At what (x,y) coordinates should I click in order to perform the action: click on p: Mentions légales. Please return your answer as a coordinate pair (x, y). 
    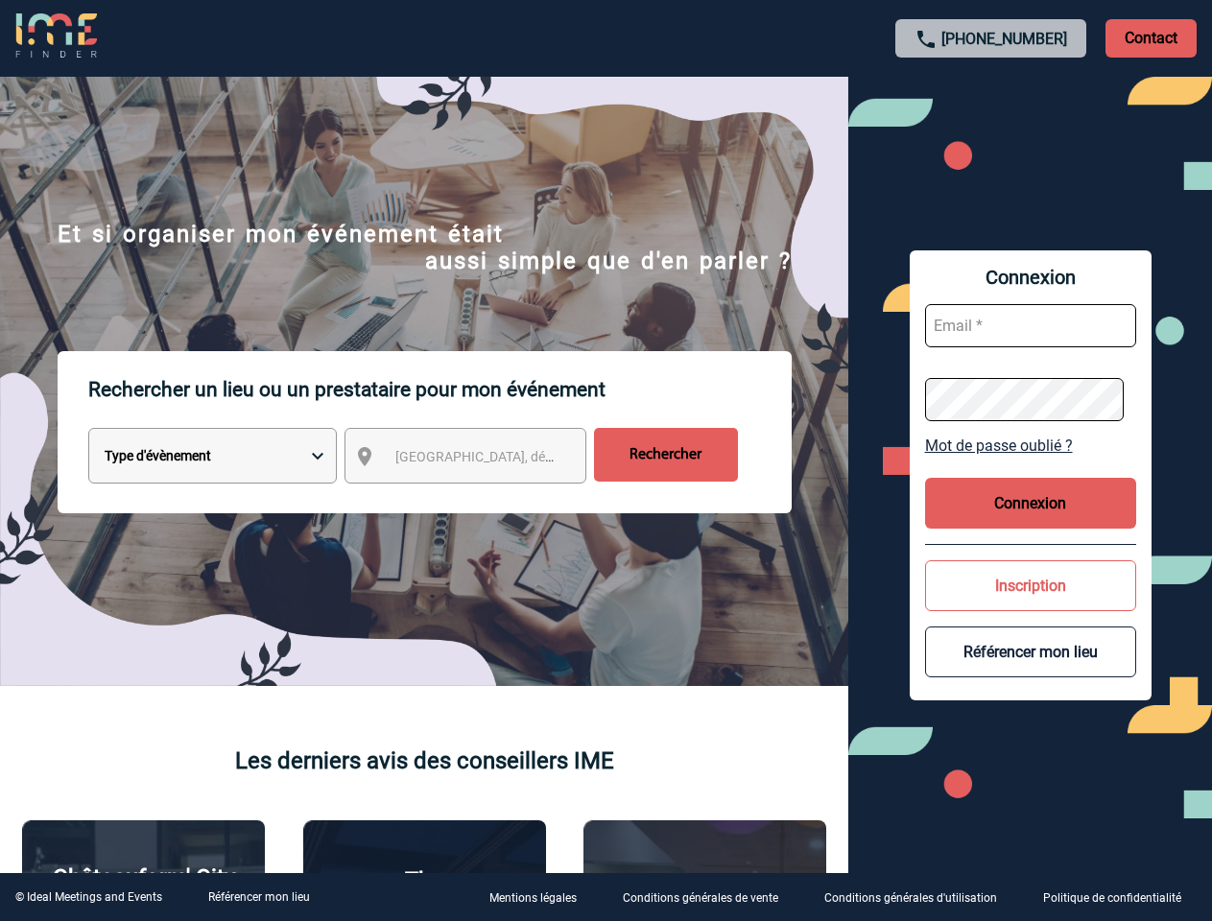
    Looking at the image, I should click on (533, 899).